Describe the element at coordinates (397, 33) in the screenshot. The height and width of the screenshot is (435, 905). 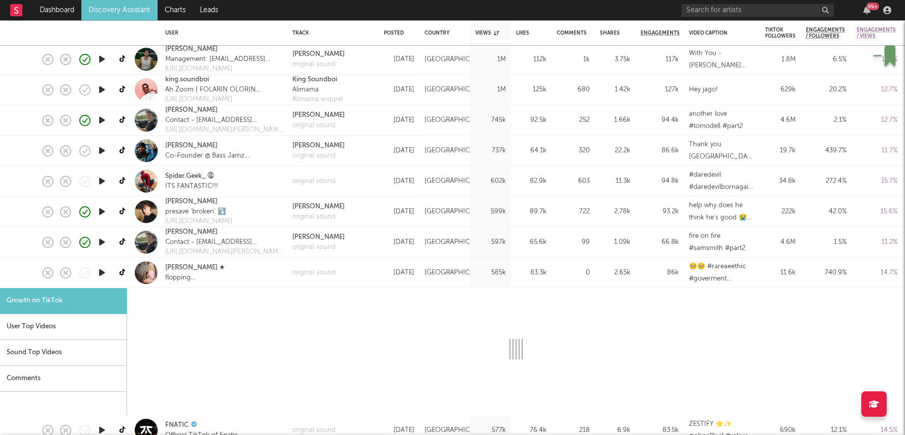
I see `div: Posted` at that location.